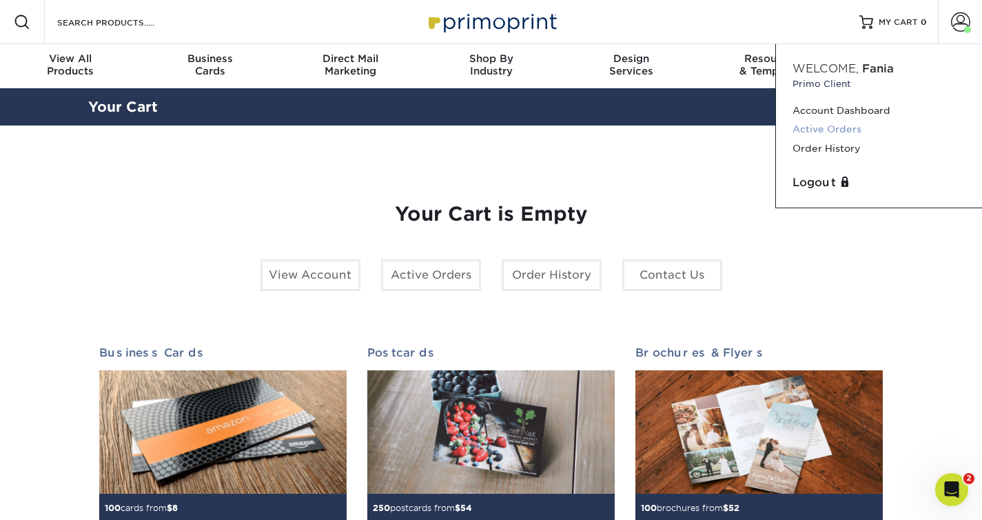  What do you see at coordinates (223, 432) in the screenshot?
I see `img: Business Cards` at bounding box center [223, 432].